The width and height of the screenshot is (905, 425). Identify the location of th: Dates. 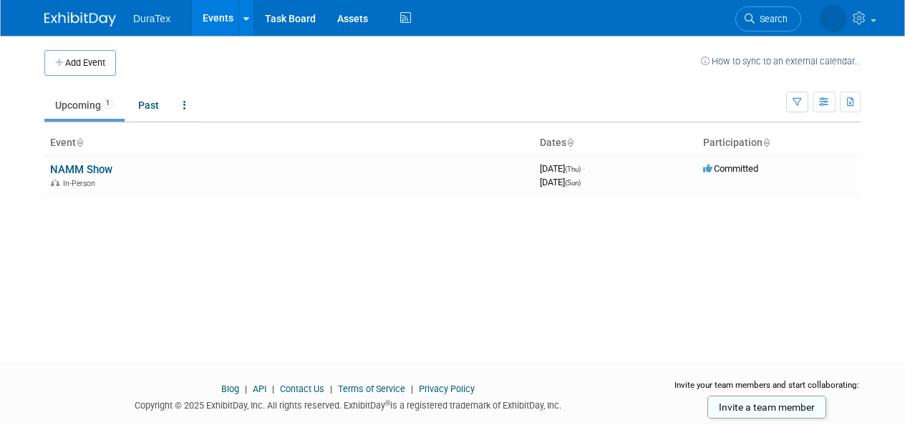
(616, 143).